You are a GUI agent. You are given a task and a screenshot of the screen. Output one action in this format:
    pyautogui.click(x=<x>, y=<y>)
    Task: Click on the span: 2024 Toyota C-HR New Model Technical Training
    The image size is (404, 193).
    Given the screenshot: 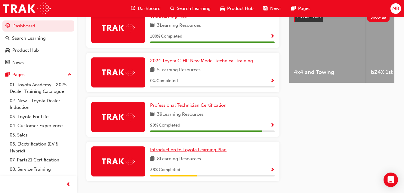 What is the action you would take?
    pyautogui.click(x=201, y=61)
    